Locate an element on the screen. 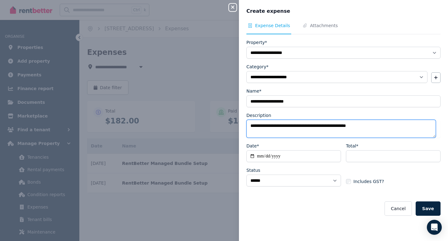 The height and width of the screenshot is (241, 448). label: Property* is located at coordinates (257, 42).